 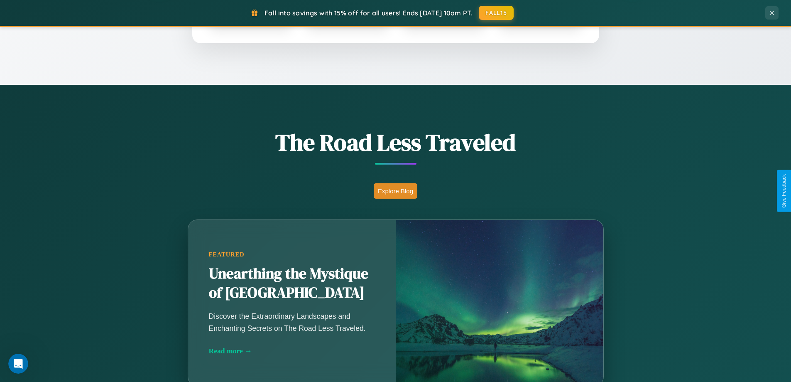 What do you see at coordinates (292, 254) in the screenshot?
I see `div: Featured` at bounding box center [292, 254].